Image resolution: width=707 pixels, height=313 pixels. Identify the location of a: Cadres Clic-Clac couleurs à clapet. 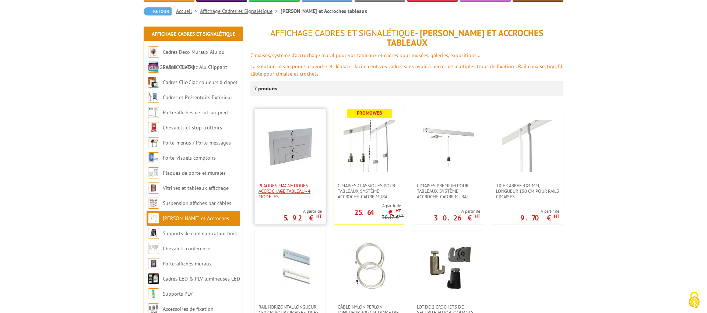
(200, 82).